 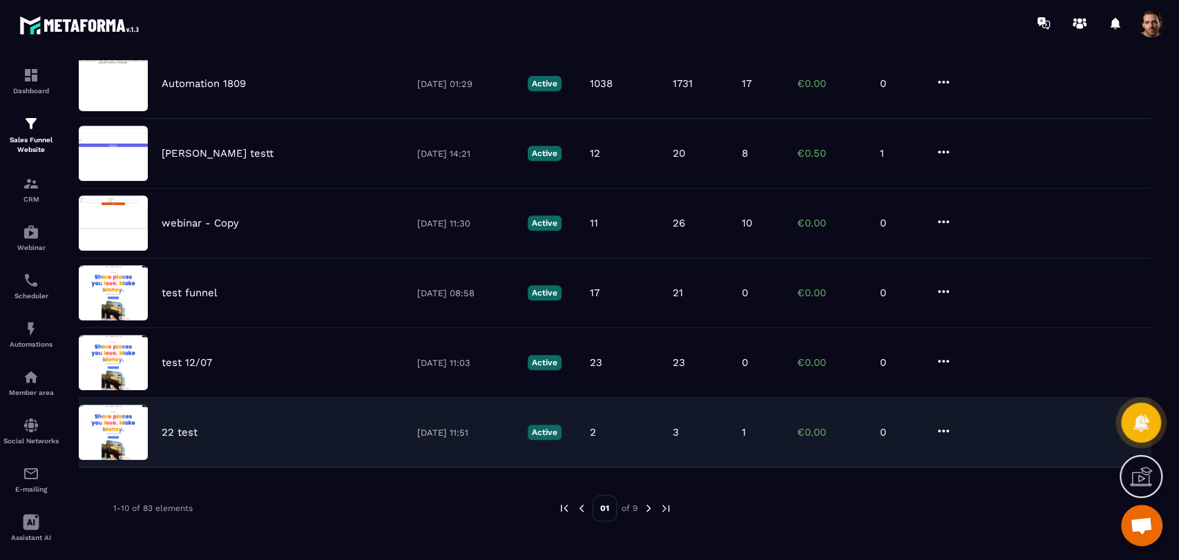 What do you see at coordinates (31, 383) in the screenshot?
I see `a: automationsautomationsMember area` at bounding box center [31, 383].